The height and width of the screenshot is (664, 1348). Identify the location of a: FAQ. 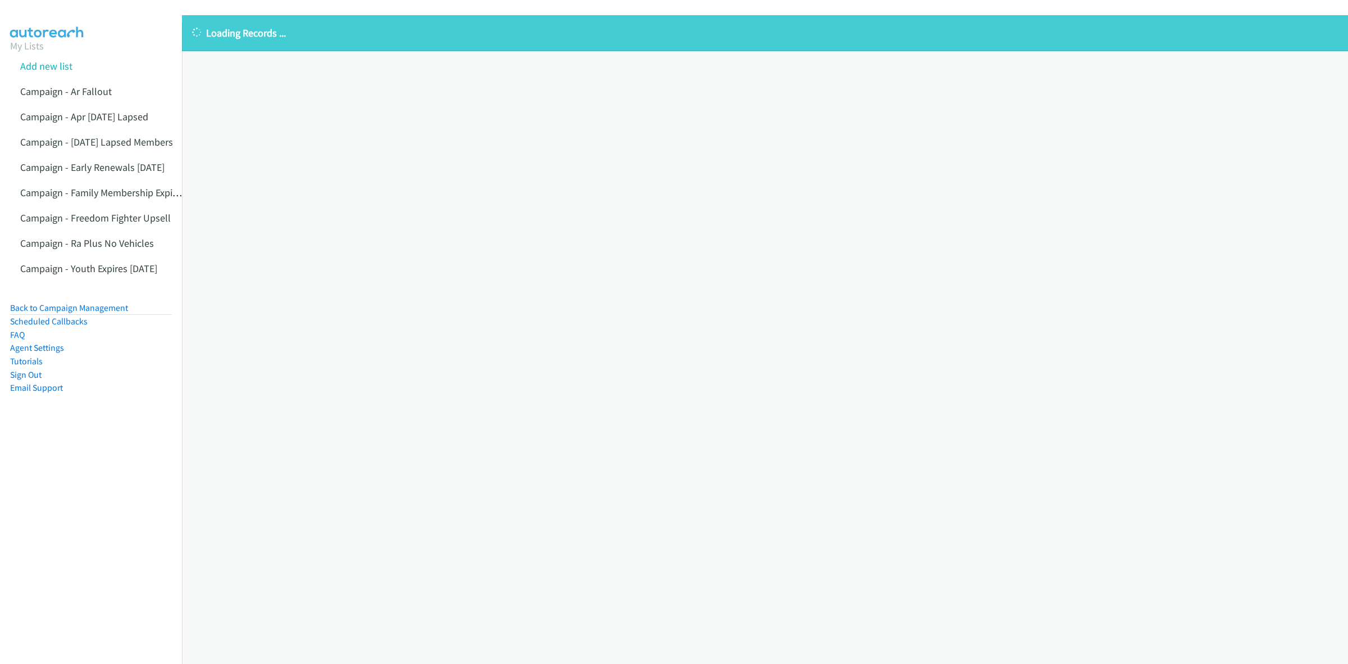
(17, 334).